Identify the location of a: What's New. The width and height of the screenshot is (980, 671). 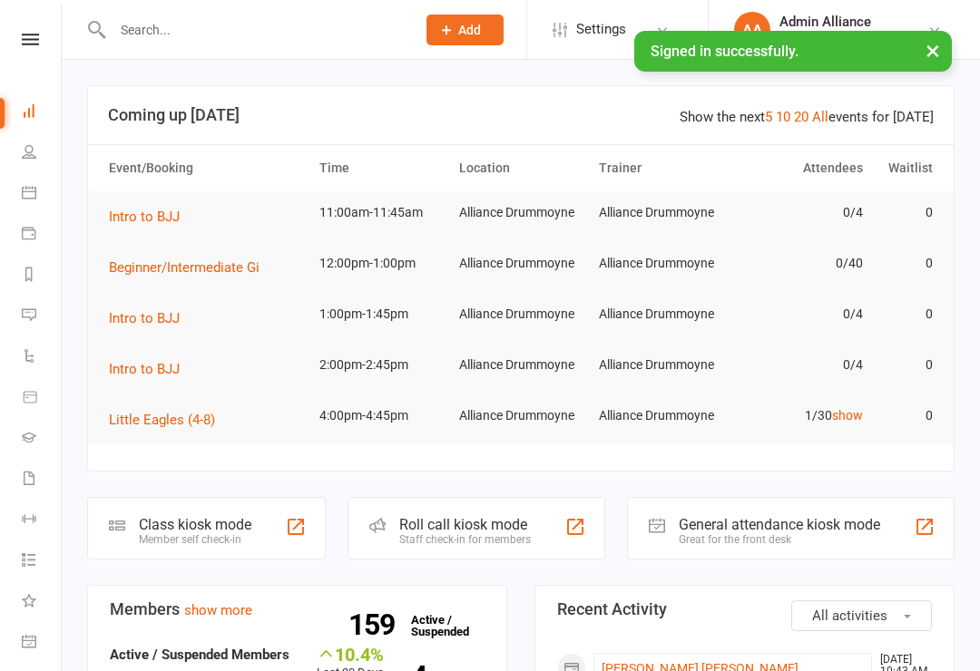
(42, 602).